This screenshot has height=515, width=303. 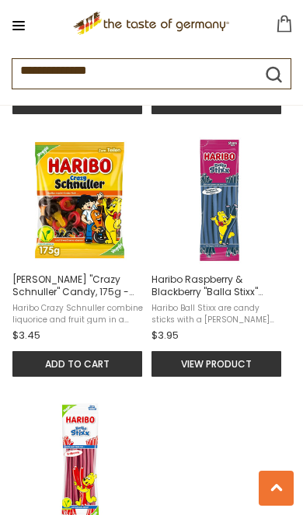 What do you see at coordinates (26, 336) in the screenshot?
I see `span: $3.45` at bounding box center [26, 336].